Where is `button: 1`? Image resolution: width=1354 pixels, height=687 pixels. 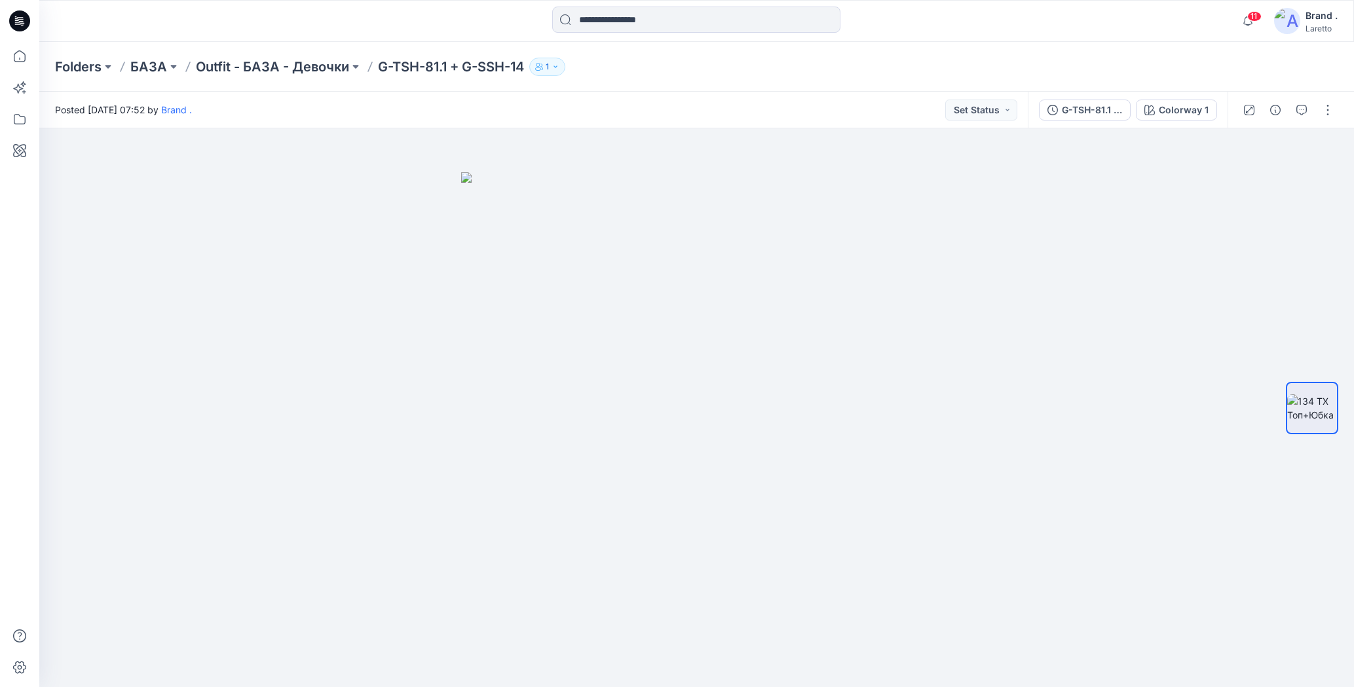 button: 1 is located at coordinates (547, 67).